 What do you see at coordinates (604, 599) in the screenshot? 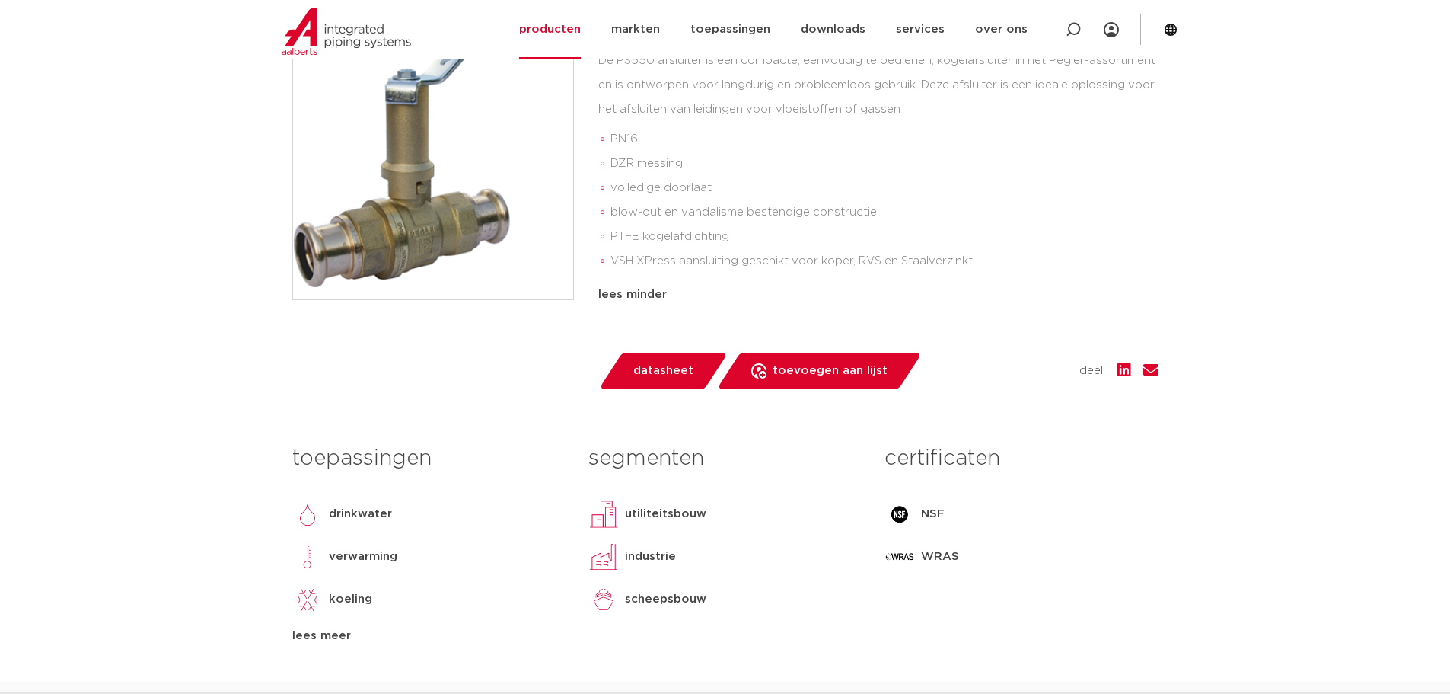
I see `img: scheepsbouw` at bounding box center [604, 599].